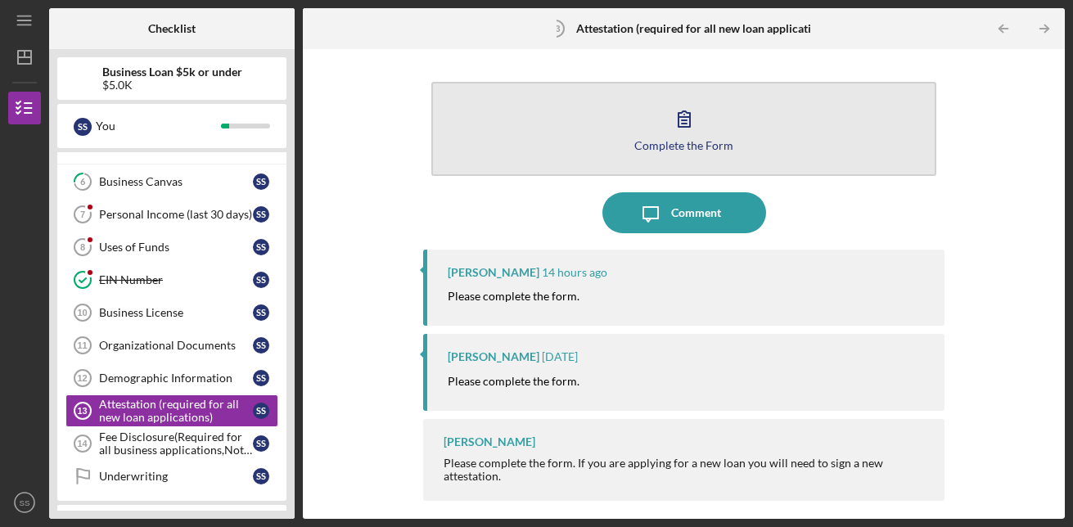 The width and height of the screenshot is (1073, 527). I want to click on div: Business Canvas, so click(176, 182).